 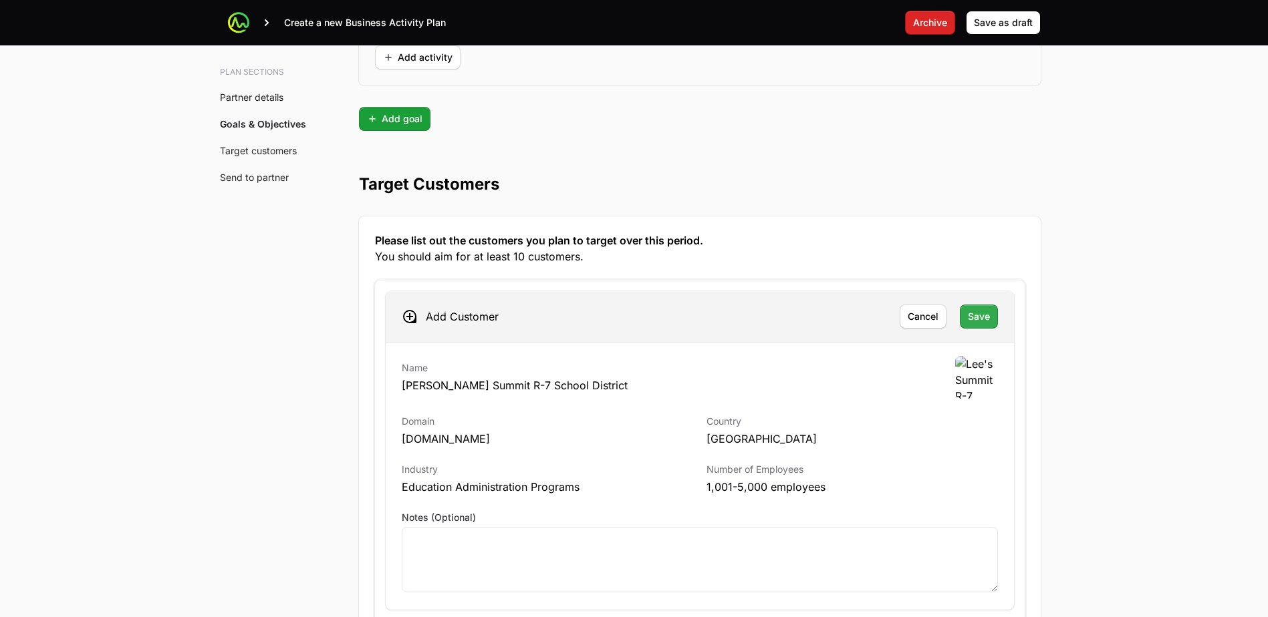 What do you see at coordinates (418, 57) in the screenshot?
I see `span: Add activity` at bounding box center [418, 57].